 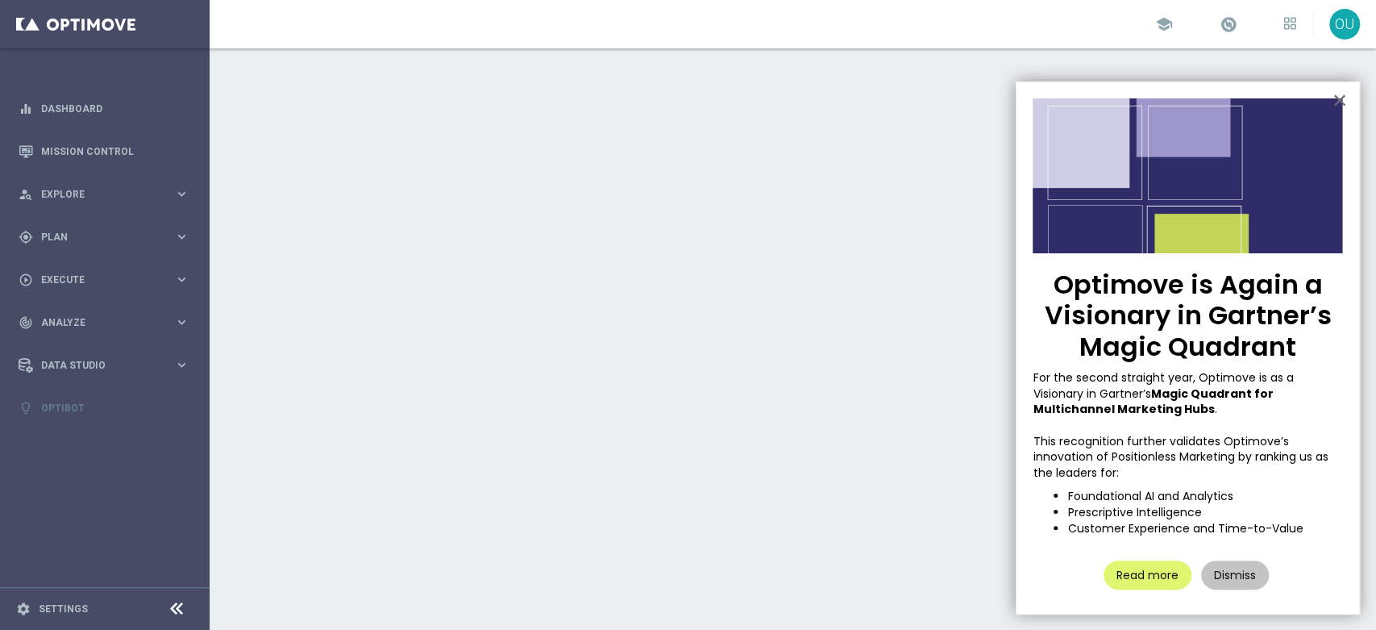 I want to click on span: Explore, so click(x=107, y=194).